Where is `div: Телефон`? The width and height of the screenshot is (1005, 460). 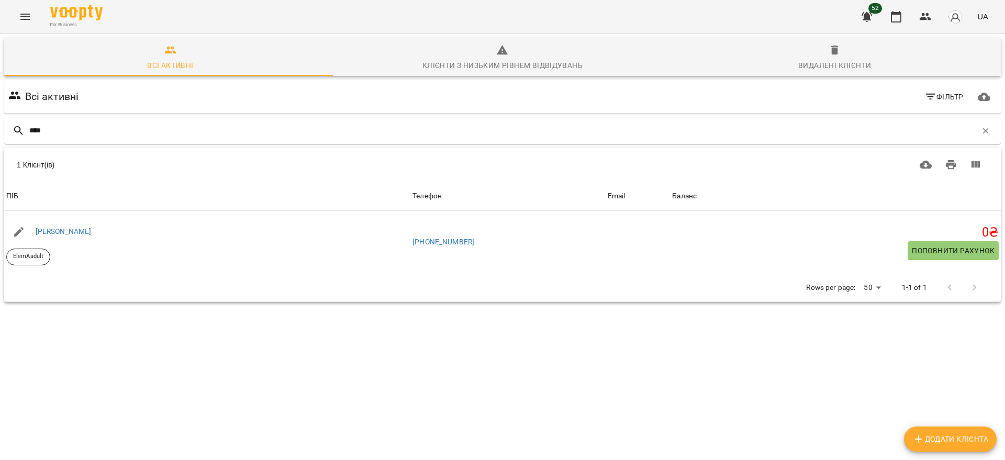 div: Телефон is located at coordinates (427, 196).